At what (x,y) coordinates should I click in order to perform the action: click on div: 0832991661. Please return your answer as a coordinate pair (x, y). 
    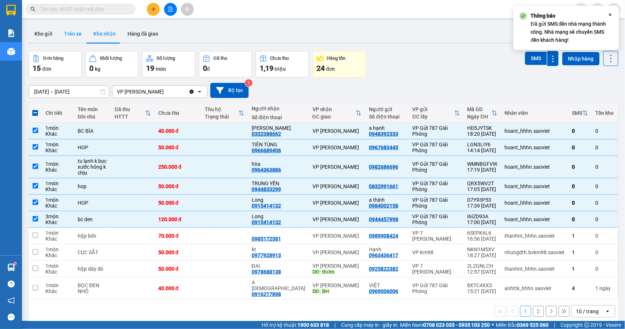
    Looking at the image, I should click on (384, 186).